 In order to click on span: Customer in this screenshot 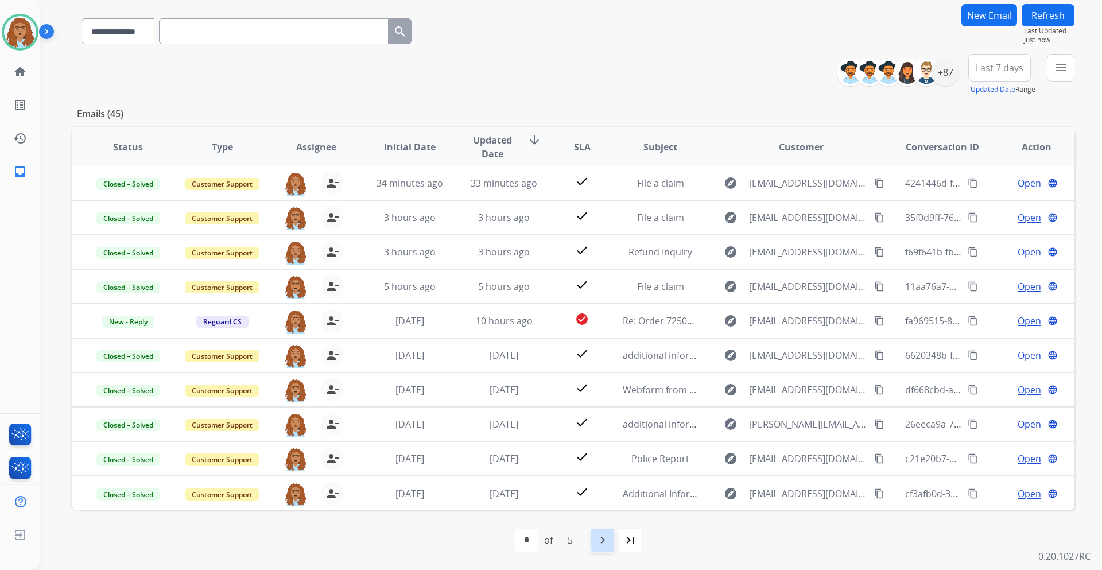, I will do `click(801, 147)`.